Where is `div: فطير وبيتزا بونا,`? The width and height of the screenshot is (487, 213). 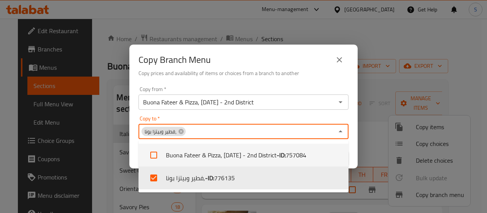
div: فطير وبيتزا بونا, is located at coordinates (164, 131).